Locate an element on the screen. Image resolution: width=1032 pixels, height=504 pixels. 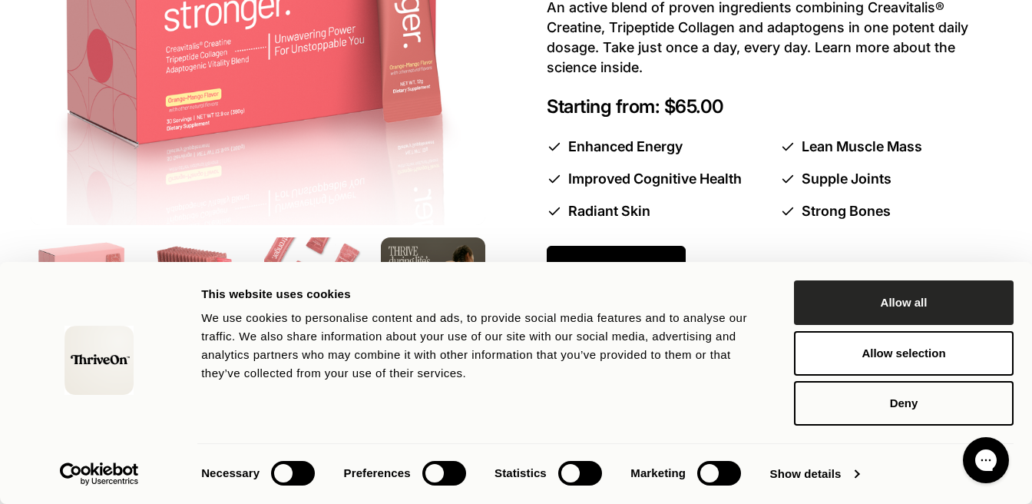
img: Box of ThriveOn Stronger supplement packets on a white background is located at coordinates (200, 289).